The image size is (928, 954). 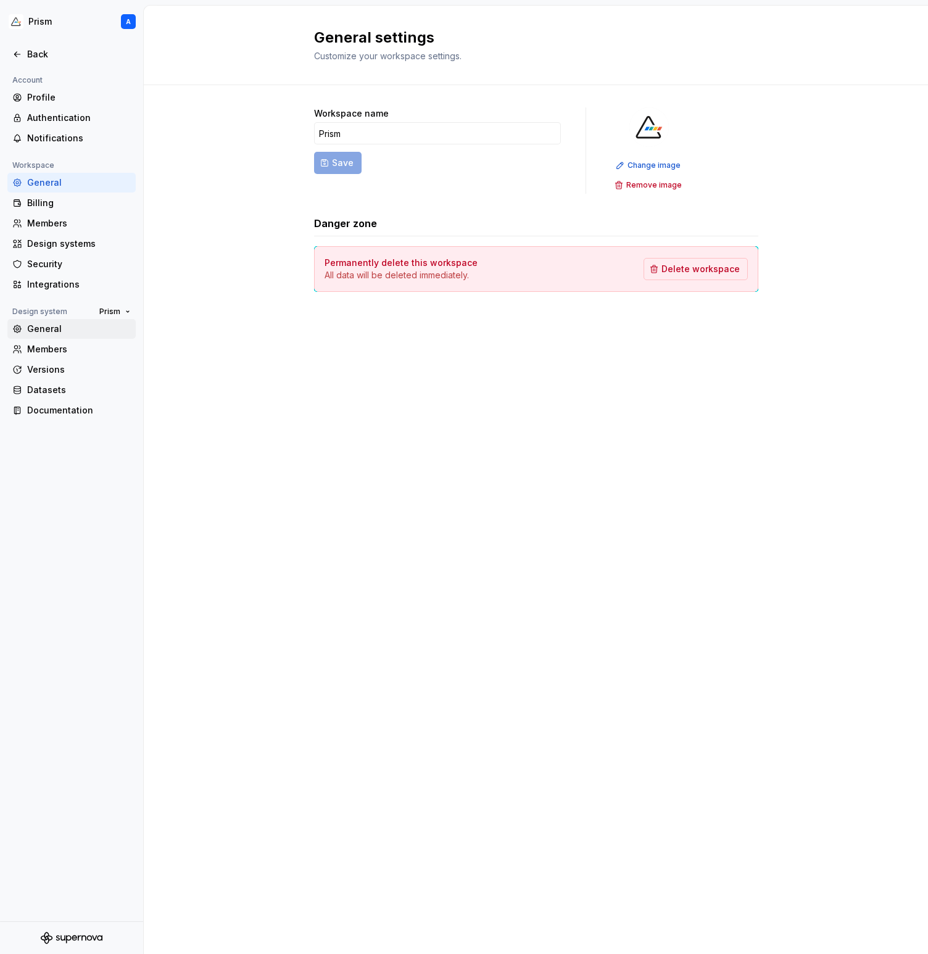 I want to click on button: Delete workspace, so click(x=696, y=269).